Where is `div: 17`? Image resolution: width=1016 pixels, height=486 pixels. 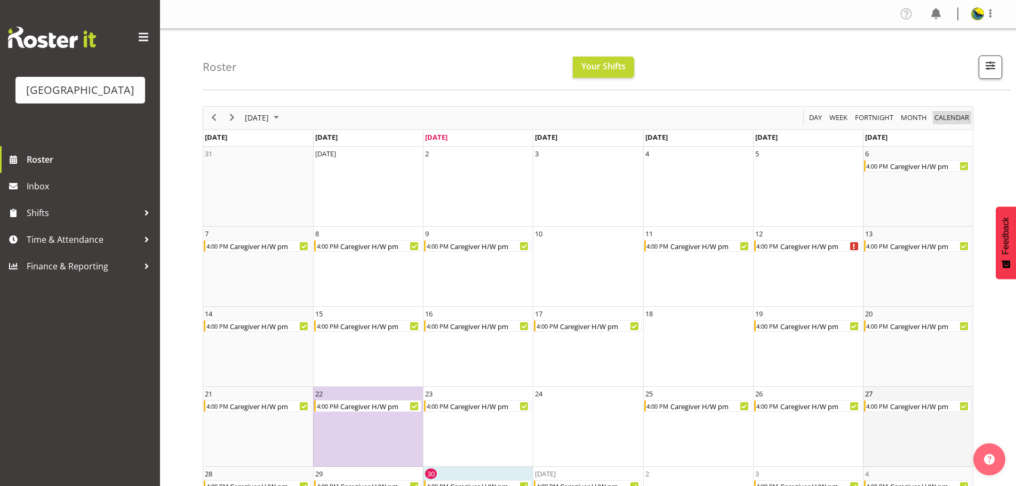
div: 17 is located at coordinates (538, 313).